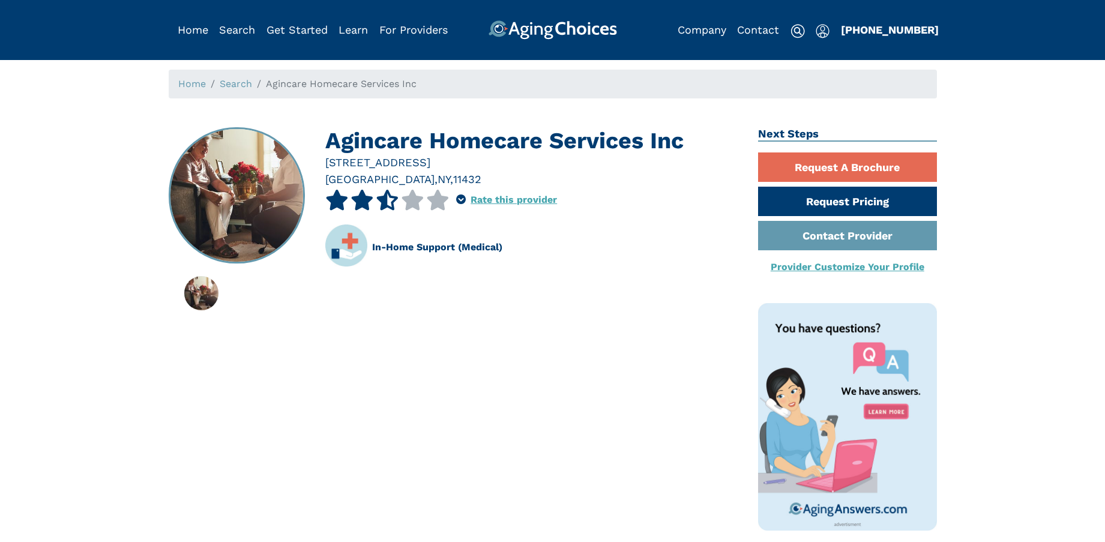 This screenshot has height=542, width=1105. Describe the element at coordinates (758, 29) in the screenshot. I see `a: Contact` at that location.